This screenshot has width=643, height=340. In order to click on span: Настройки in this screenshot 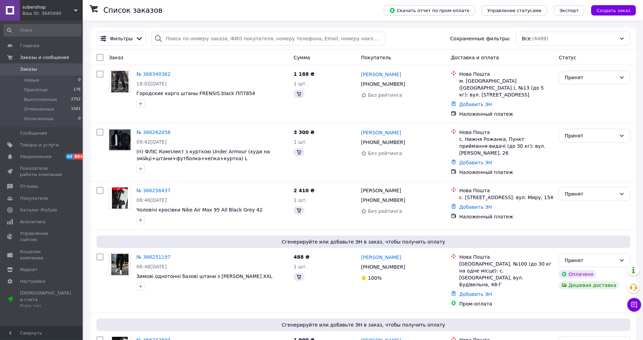, I will do `click(32, 281)`.